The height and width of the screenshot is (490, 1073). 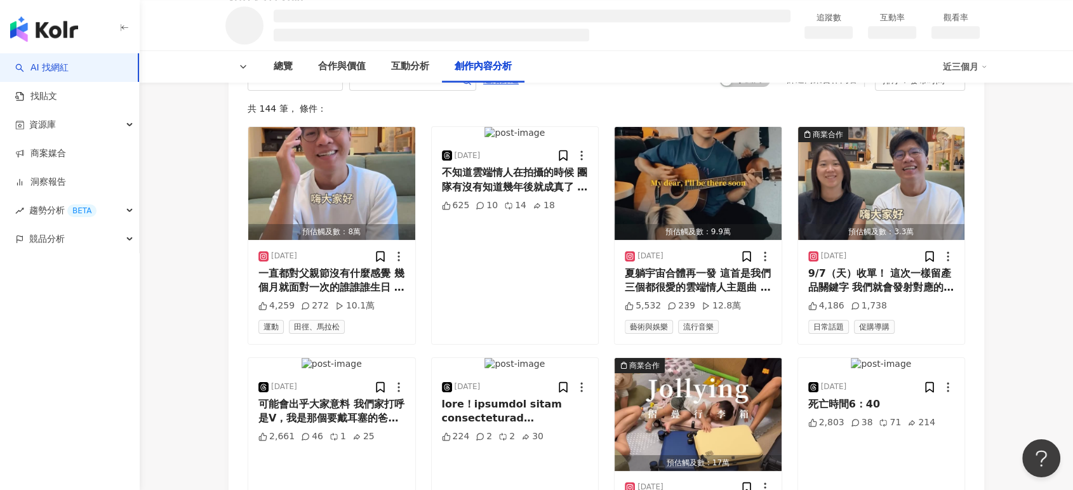 I want to click on div: 38, so click(x=861, y=423).